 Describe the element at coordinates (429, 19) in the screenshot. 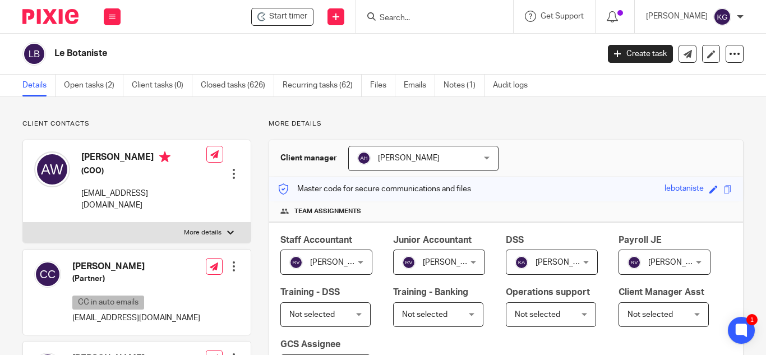

I see `input: Search` at that location.